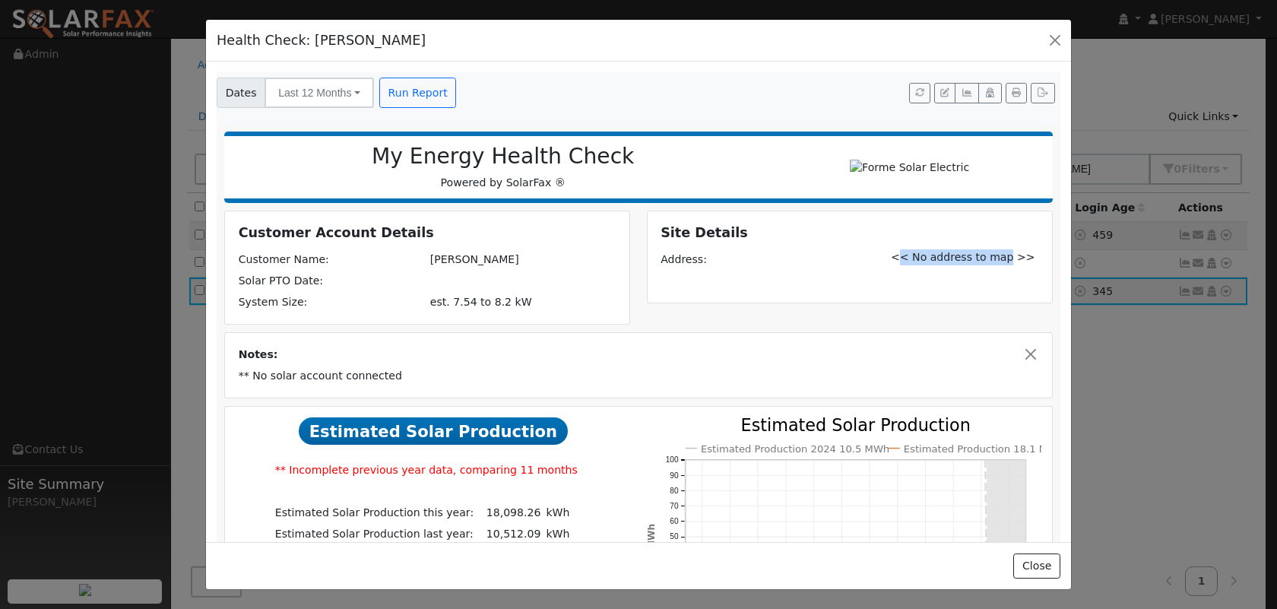 The image size is (1277, 609). Describe the element at coordinates (259, 354) in the screenshot. I see `strong: Notes:` at that location.